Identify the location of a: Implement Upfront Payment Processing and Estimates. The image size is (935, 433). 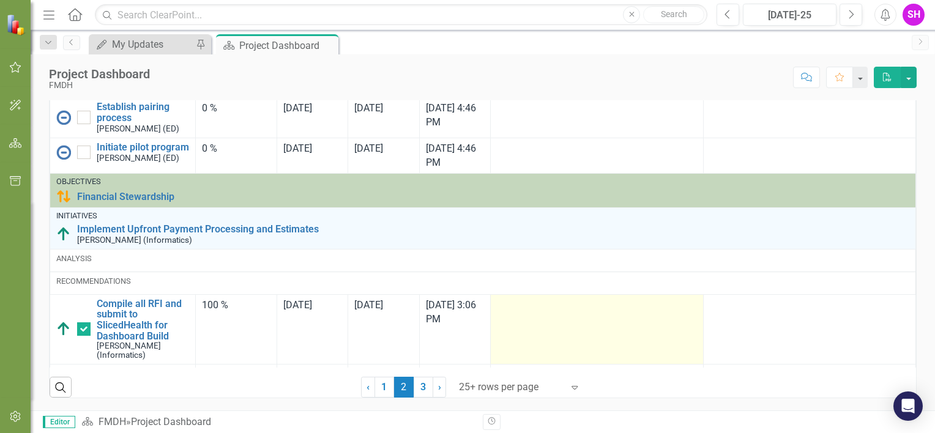
(493, 229).